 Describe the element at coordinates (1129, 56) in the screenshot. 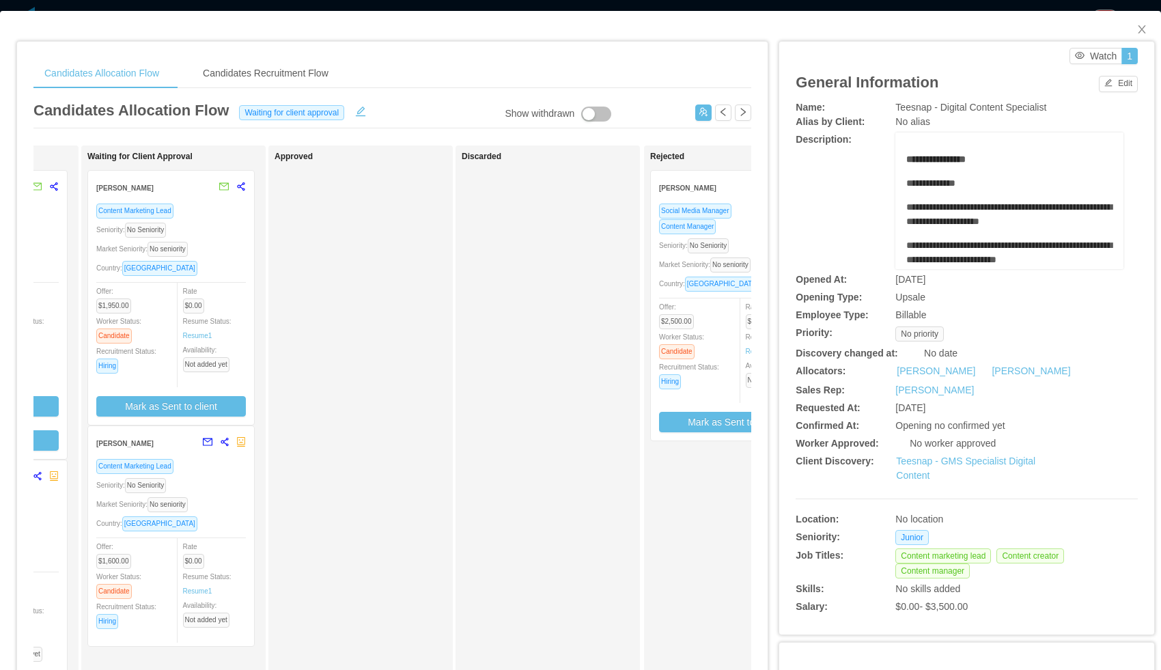

I see `button: 1` at that location.